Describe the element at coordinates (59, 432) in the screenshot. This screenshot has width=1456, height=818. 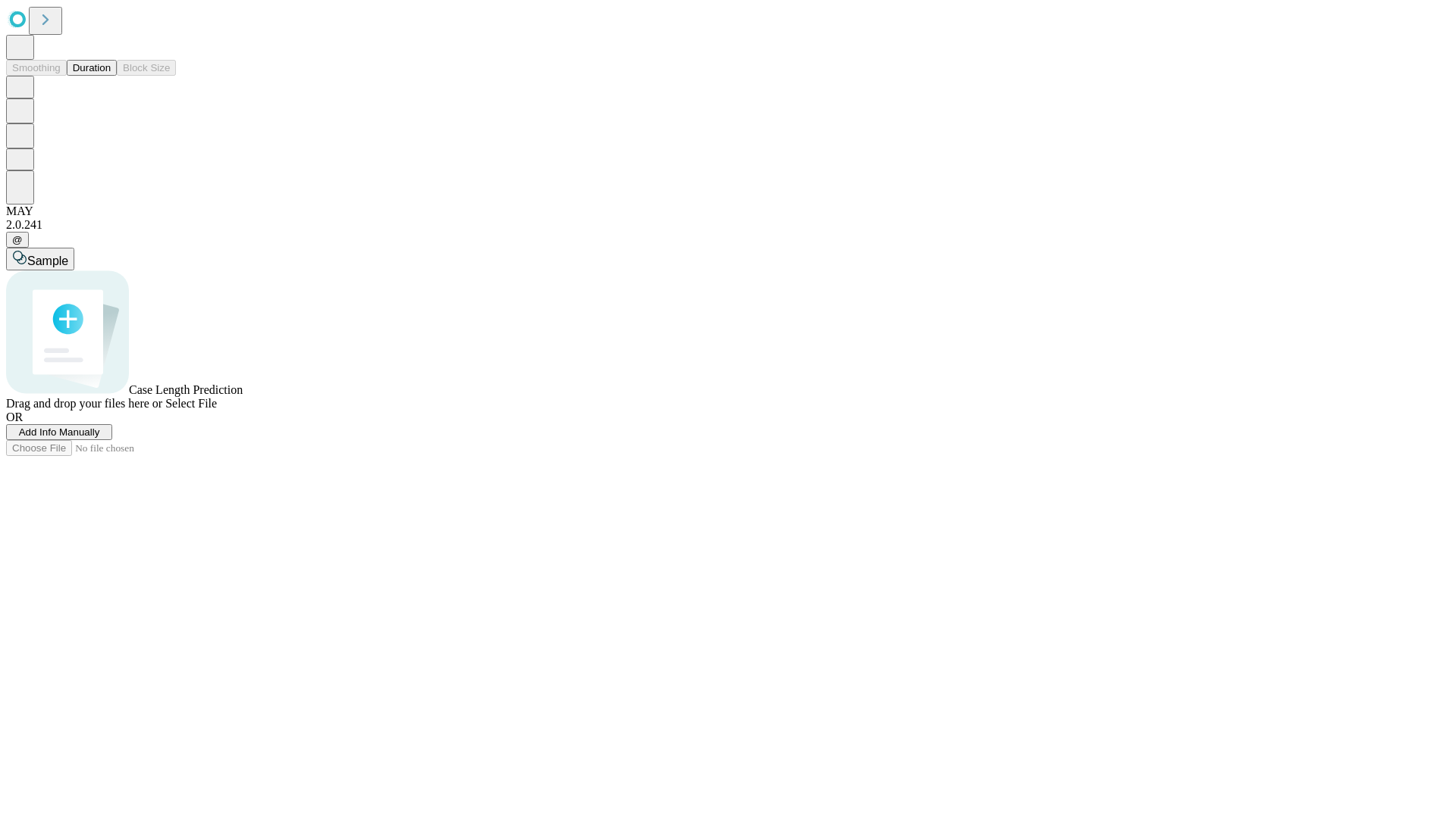
I see `span: Add Info Manually` at that location.